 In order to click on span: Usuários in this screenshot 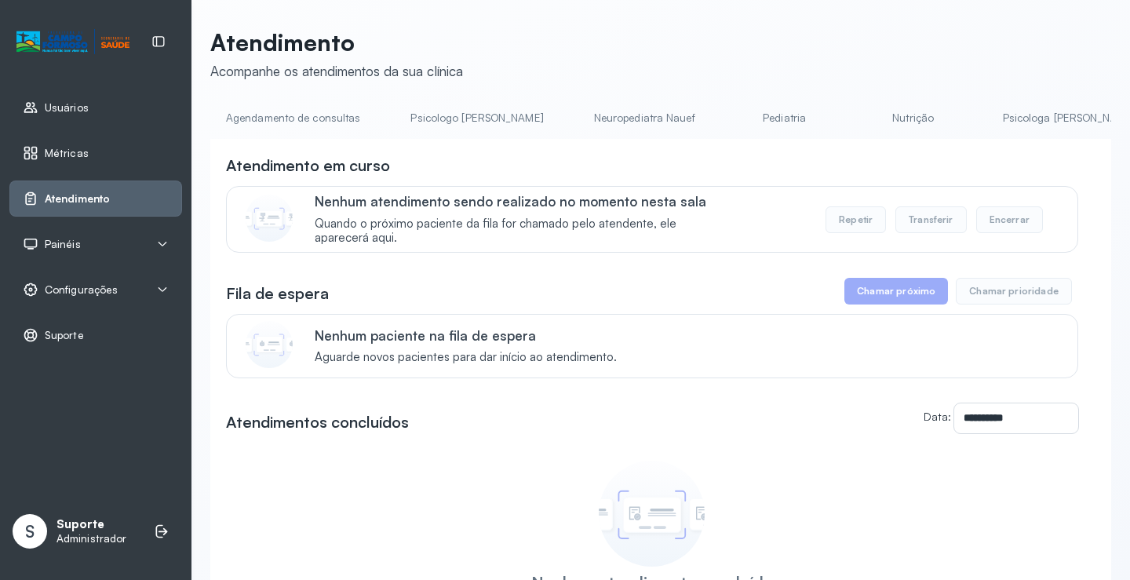, I will do `click(67, 108)`.